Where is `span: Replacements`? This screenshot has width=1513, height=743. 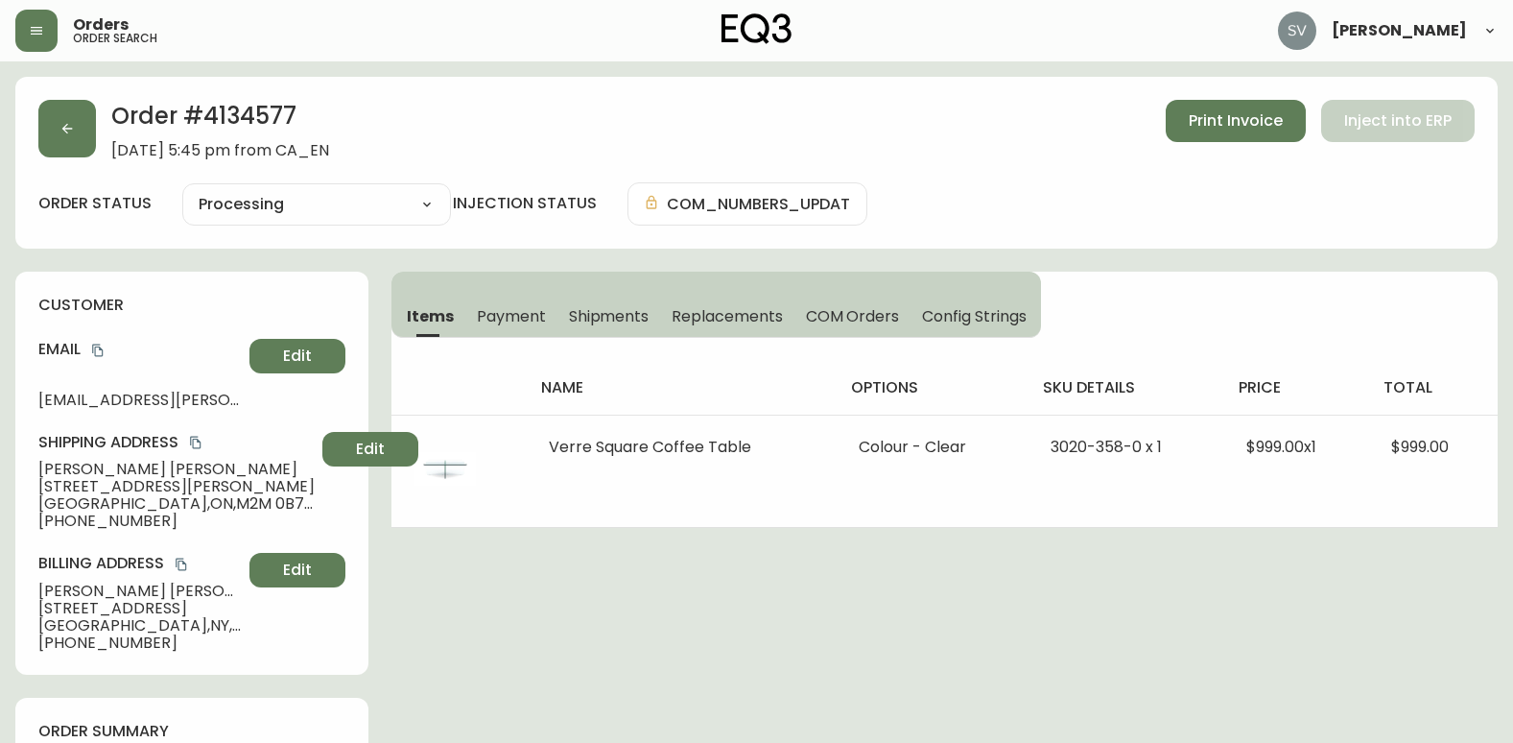
span: Replacements is located at coordinates (726, 316).